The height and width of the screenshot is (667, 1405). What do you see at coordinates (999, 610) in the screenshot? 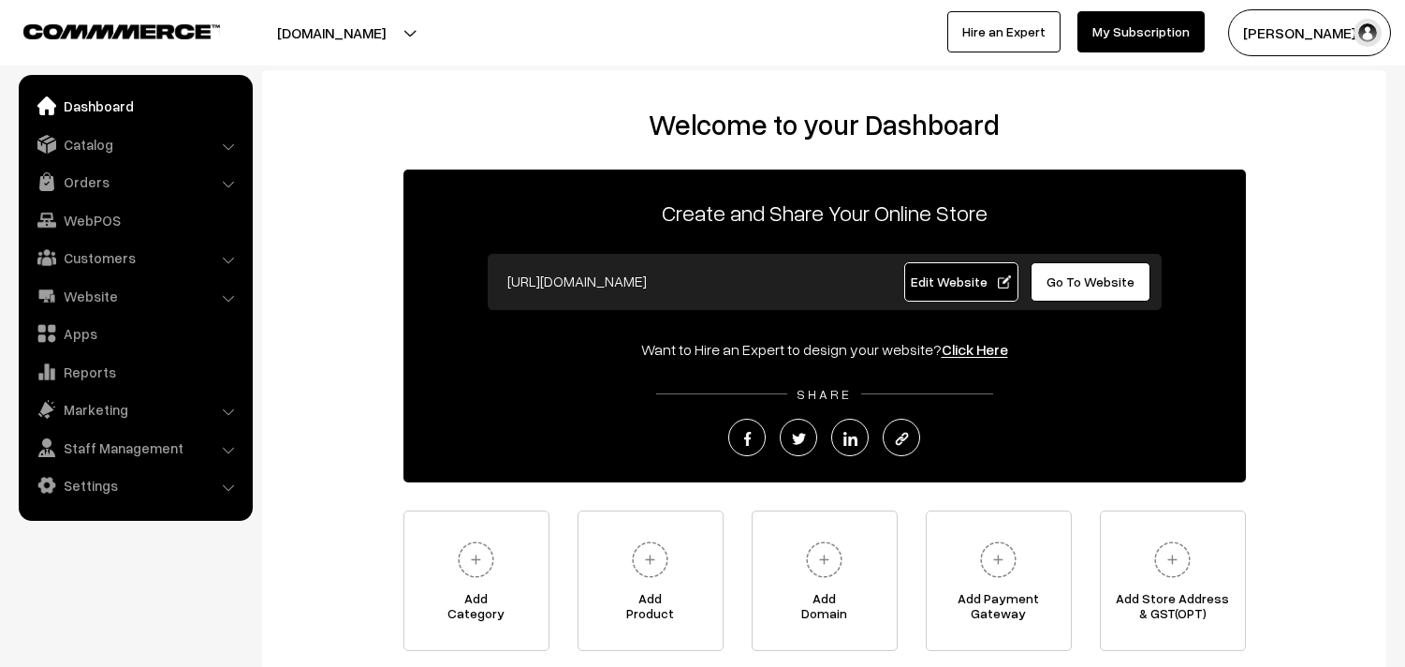
I see `span: Add Payment Gateway` at bounding box center [999, 610].